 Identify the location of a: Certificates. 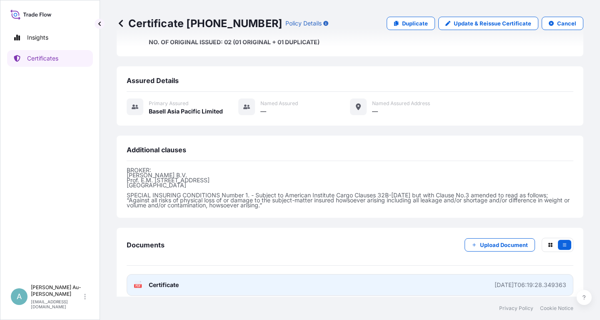
(50, 58).